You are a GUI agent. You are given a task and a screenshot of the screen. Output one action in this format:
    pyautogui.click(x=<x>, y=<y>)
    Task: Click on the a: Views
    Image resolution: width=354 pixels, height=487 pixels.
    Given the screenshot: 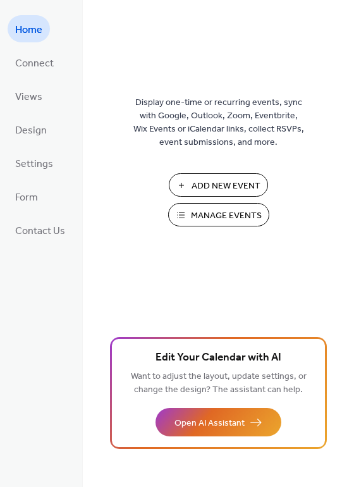 What is the action you would take?
    pyautogui.click(x=28, y=96)
    